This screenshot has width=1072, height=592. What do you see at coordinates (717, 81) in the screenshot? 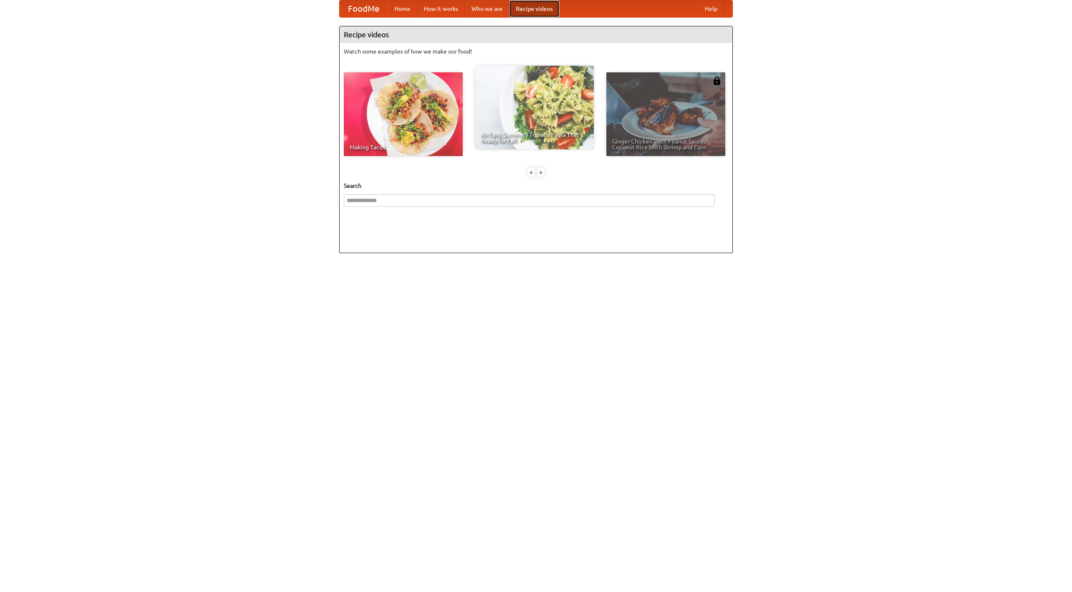
I see `img: 483408.png` at bounding box center [717, 81].